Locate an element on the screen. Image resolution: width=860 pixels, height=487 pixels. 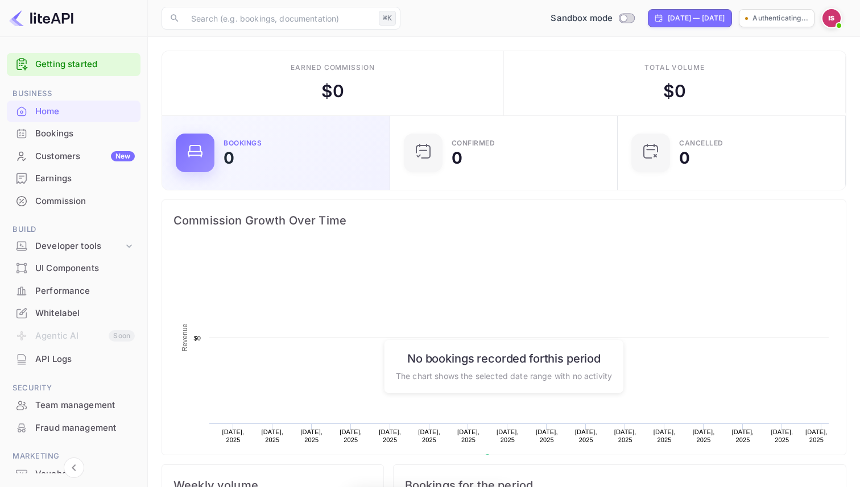
div: New is located at coordinates (123, 156).